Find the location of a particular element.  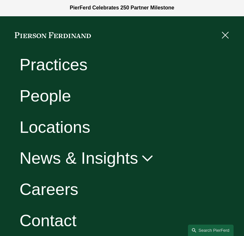

a: News & Insights is located at coordinates (87, 158).